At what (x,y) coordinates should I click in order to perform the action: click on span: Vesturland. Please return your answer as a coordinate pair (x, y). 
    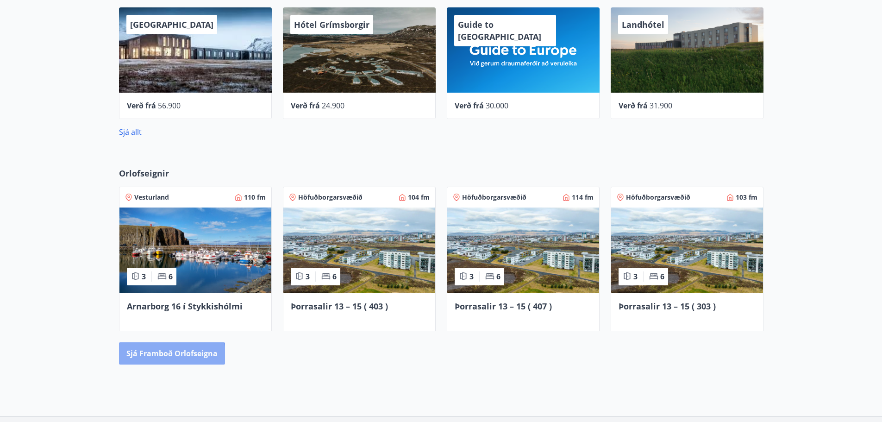
    Looking at the image, I should click on (151, 197).